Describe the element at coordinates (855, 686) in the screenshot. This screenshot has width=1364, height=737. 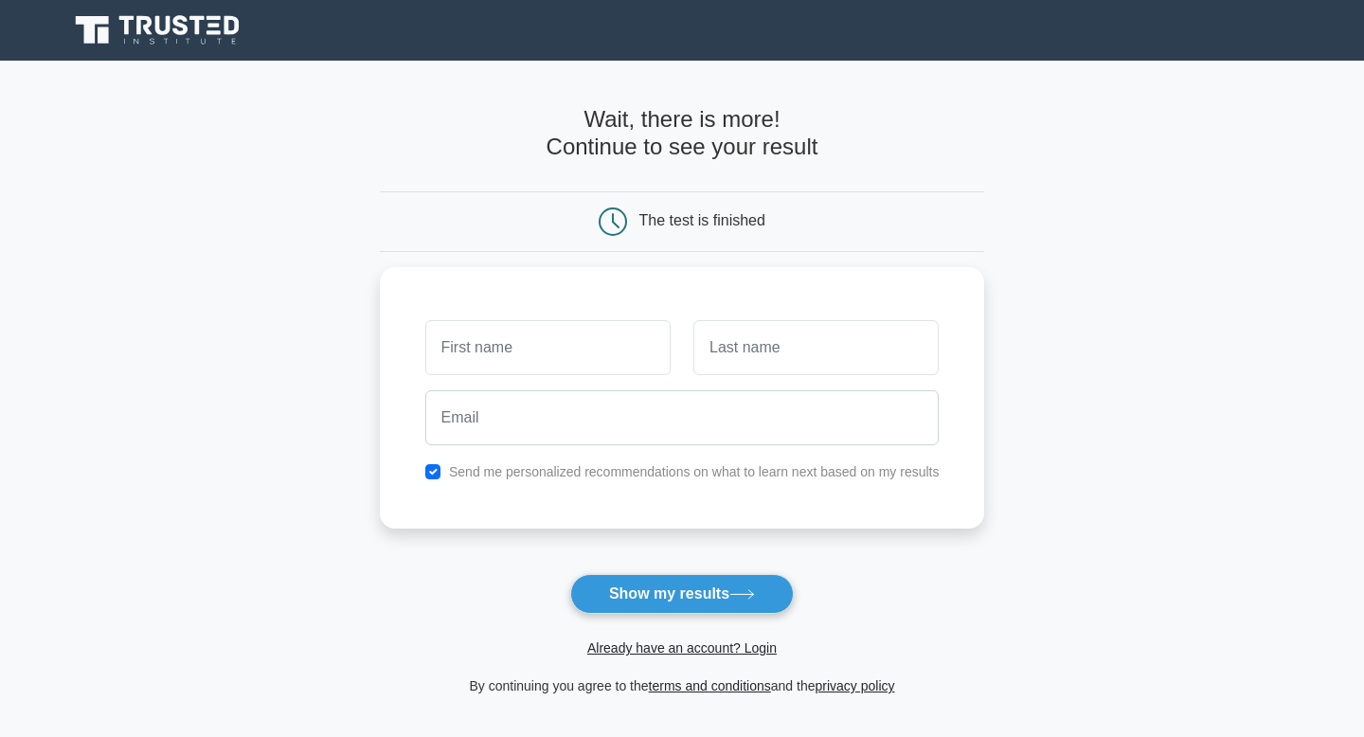
I see `a: privacy policy` at that location.